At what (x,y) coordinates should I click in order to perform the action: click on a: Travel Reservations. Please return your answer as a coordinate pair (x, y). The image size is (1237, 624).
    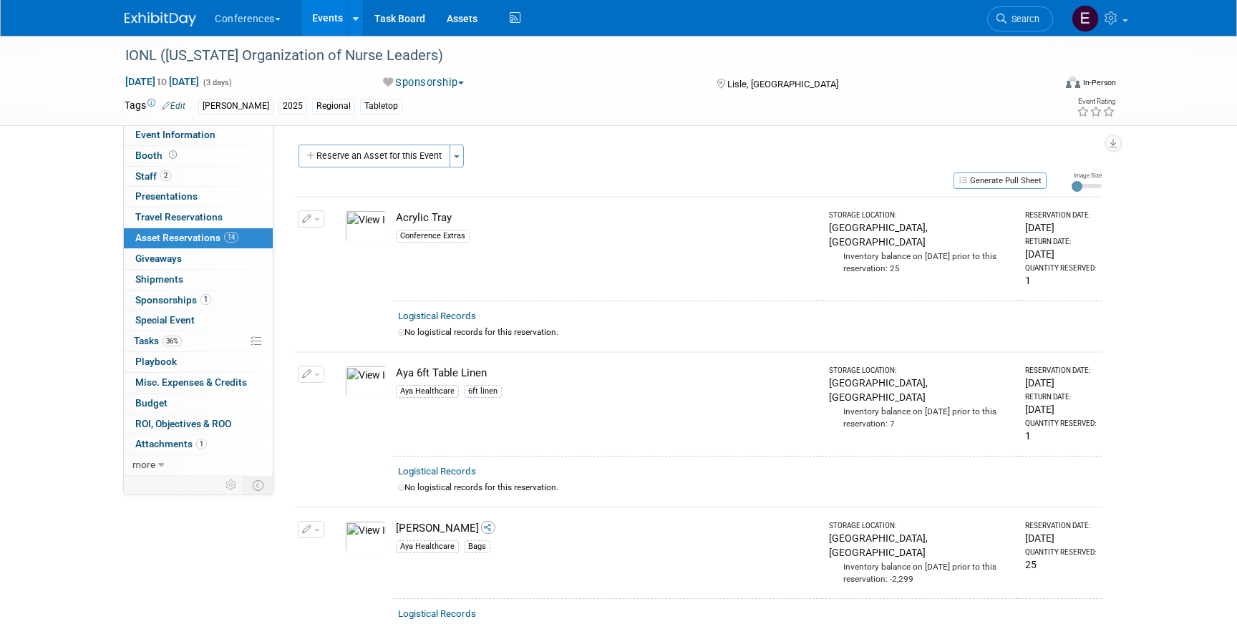
    Looking at the image, I should click on (198, 218).